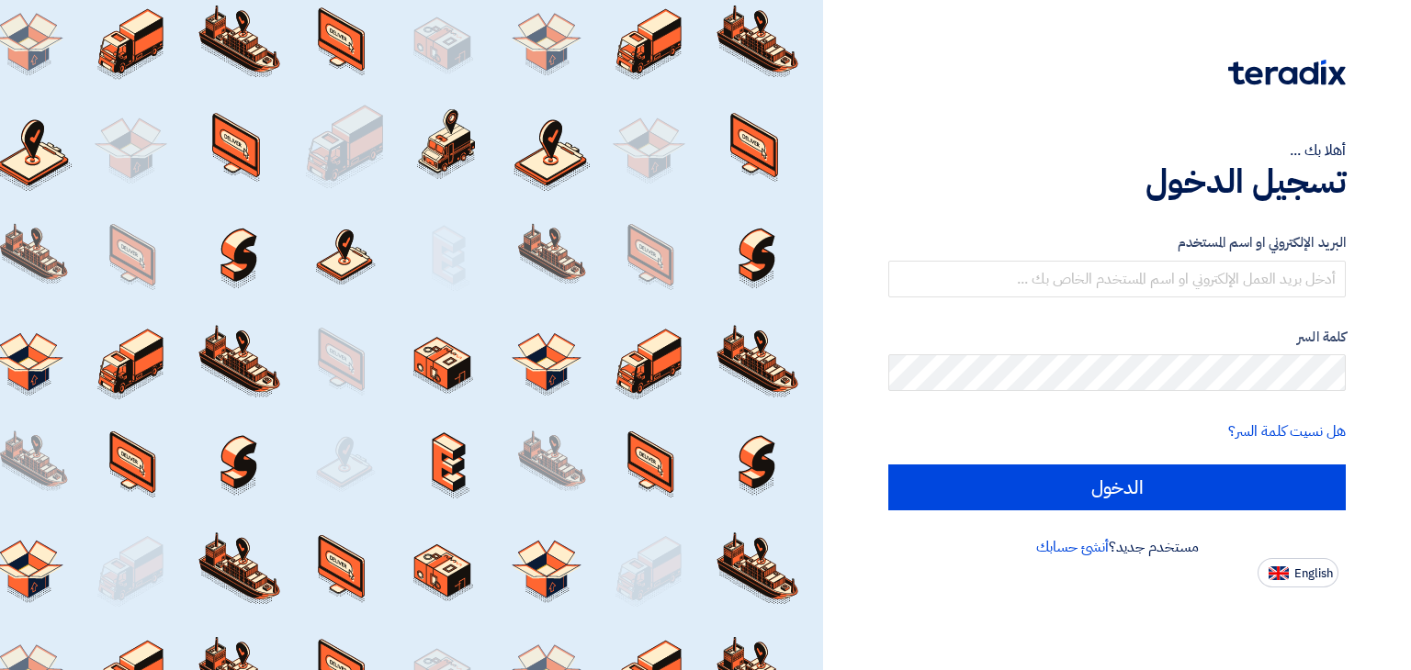 Image resolution: width=1411 pixels, height=670 pixels. Describe the element at coordinates (1117, 337) in the screenshot. I see `label: كلمة السر` at that location.